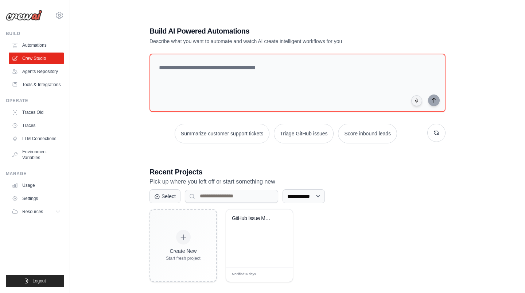  What do you see at coordinates (36, 185) in the screenshot?
I see `a: Usage` at bounding box center [36, 185].